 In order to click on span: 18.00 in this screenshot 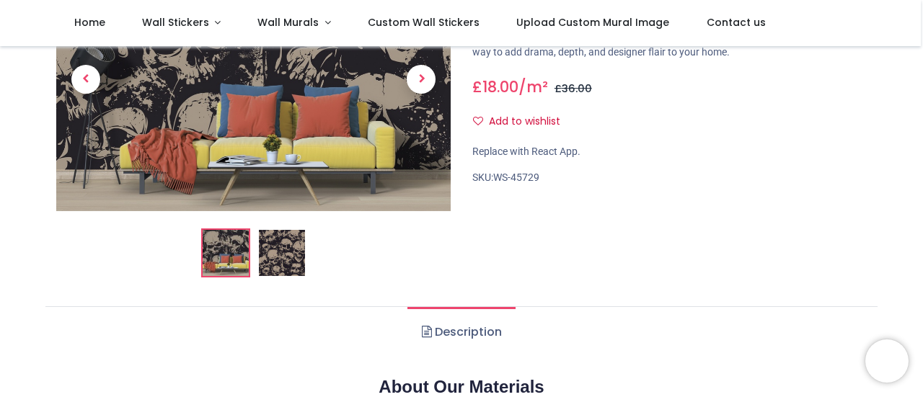, I will do `click(501, 87)`.